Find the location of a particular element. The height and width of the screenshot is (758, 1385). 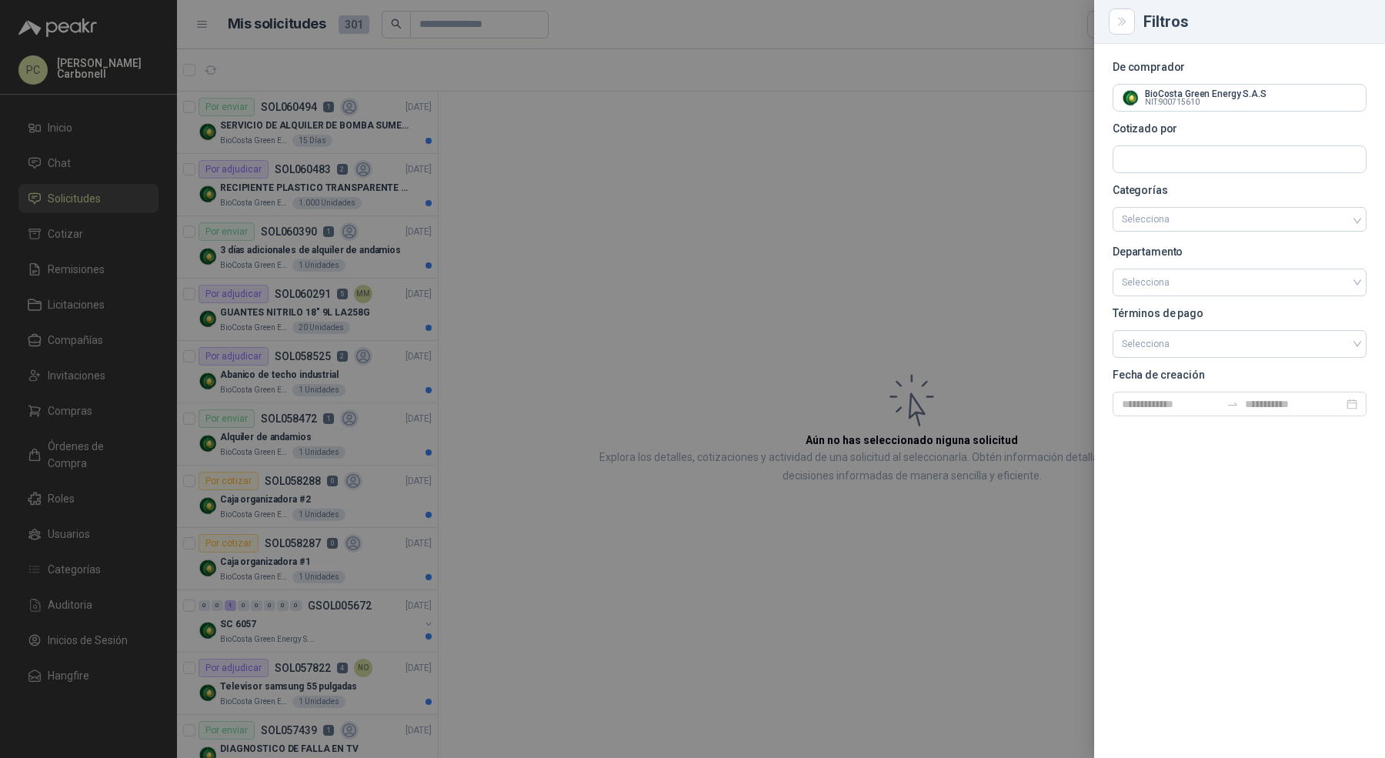

span: swap-right is located at coordinates (1233, 404).